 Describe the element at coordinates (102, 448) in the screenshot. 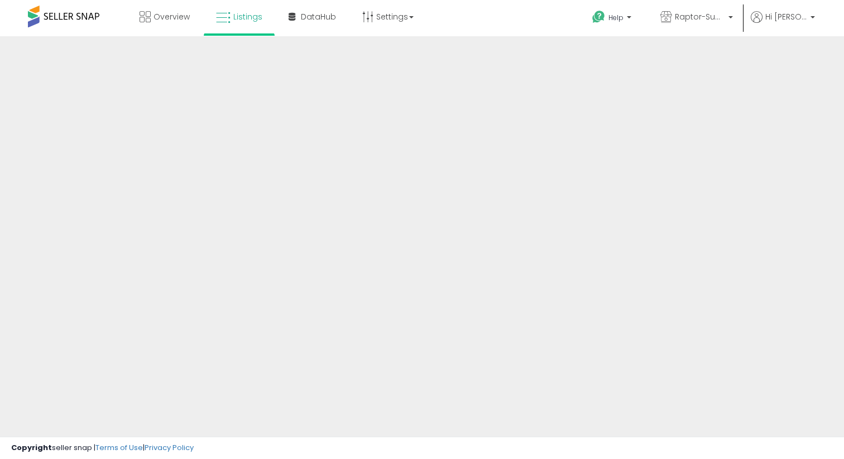

I see `div: seller snap | |` at that location.